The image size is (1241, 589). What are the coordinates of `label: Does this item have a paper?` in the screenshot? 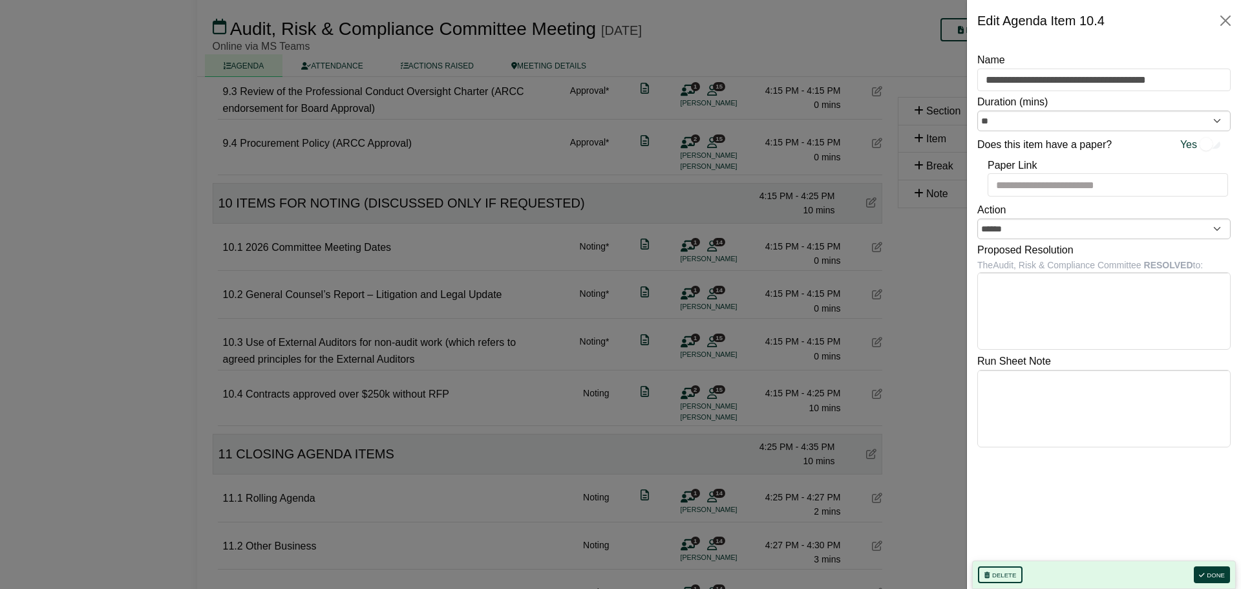 It's located at (1045, 145).